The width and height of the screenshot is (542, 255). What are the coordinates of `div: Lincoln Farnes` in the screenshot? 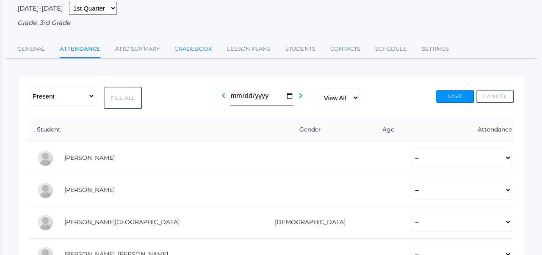 It's located at (45, 223).